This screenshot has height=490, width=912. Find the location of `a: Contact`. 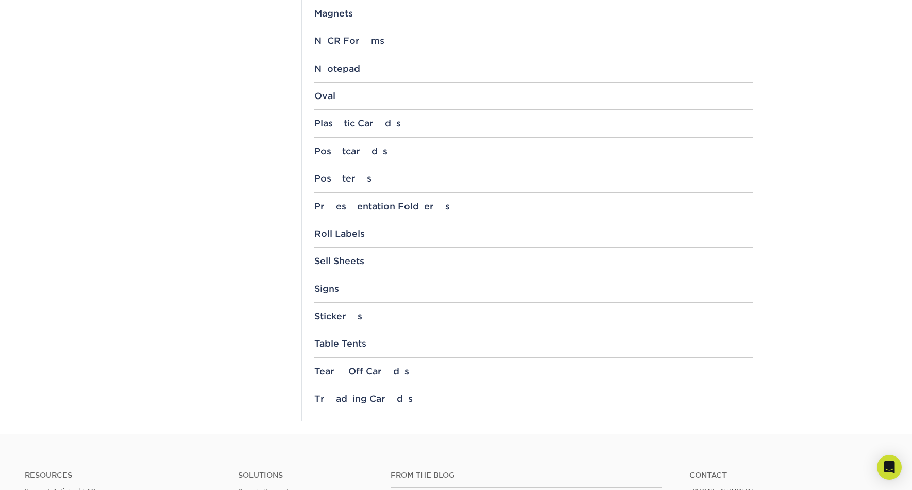

a: Contact is located at coordinates (788, 475).